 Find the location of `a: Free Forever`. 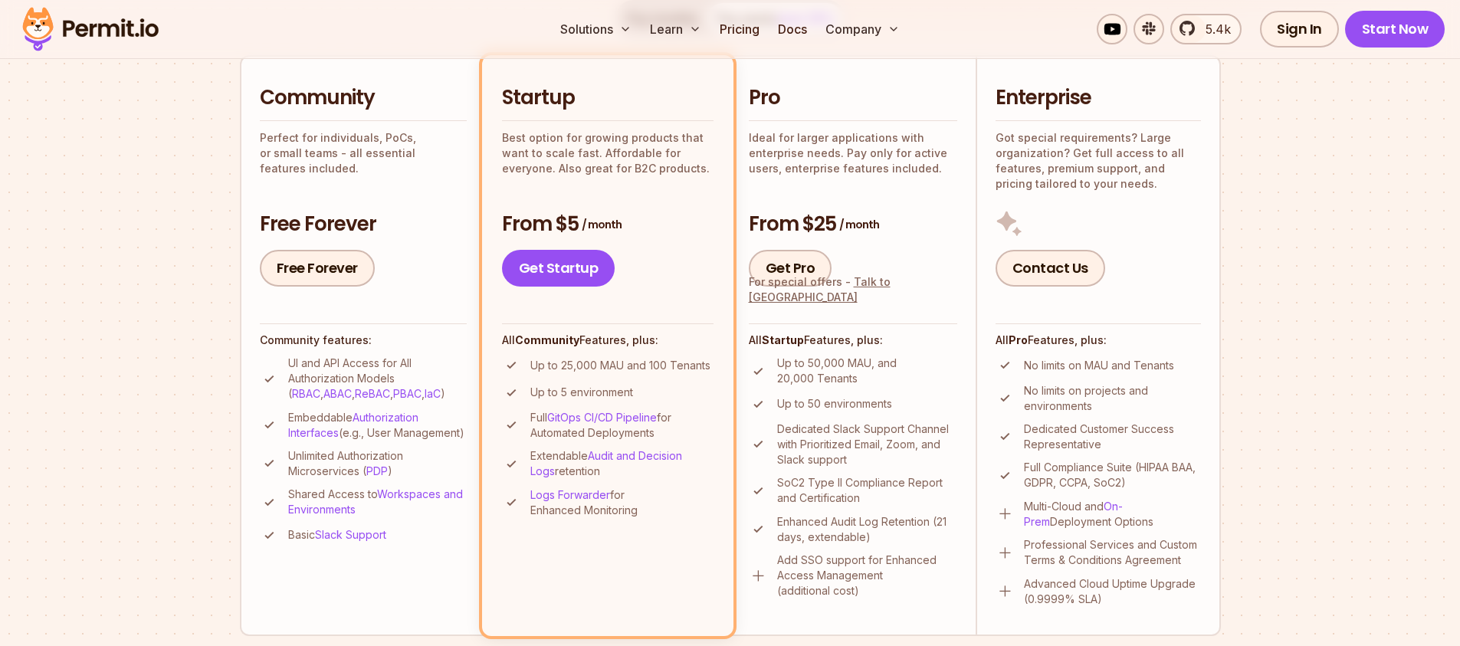

a: Free Forever is located at coordinates (317, 268).